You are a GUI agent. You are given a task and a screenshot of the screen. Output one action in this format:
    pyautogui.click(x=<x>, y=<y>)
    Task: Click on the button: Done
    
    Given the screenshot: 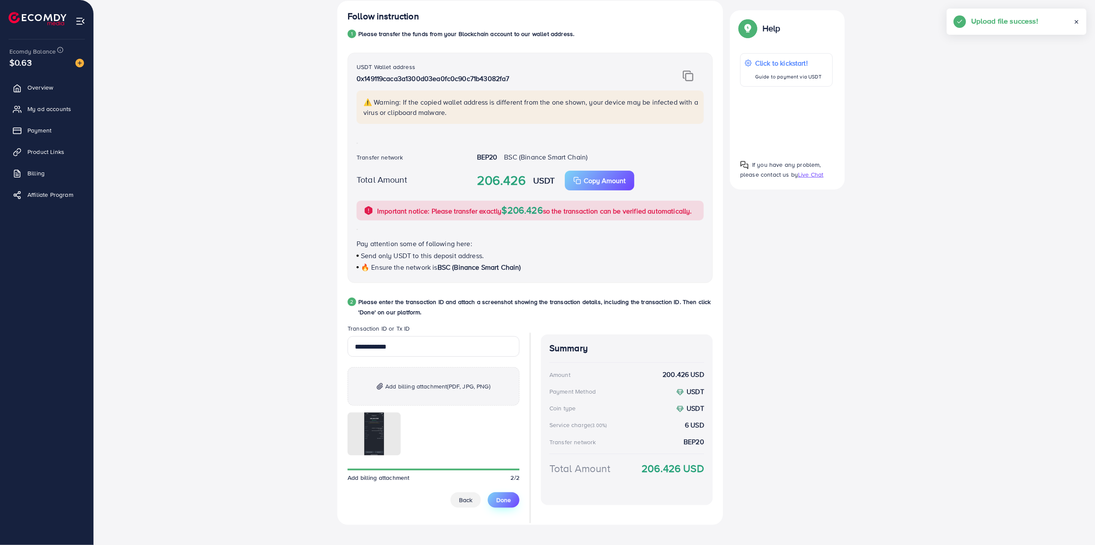 What is the action you would take?
    pyautogui.click(x=504, y=500)
    